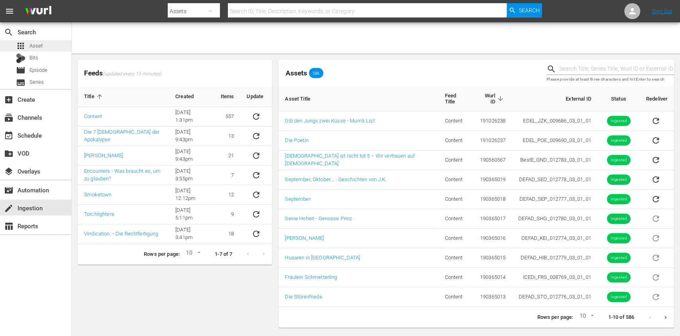 This screenshot has width=680, height=336. I want to click on td: 190365015, so click(492, 257).